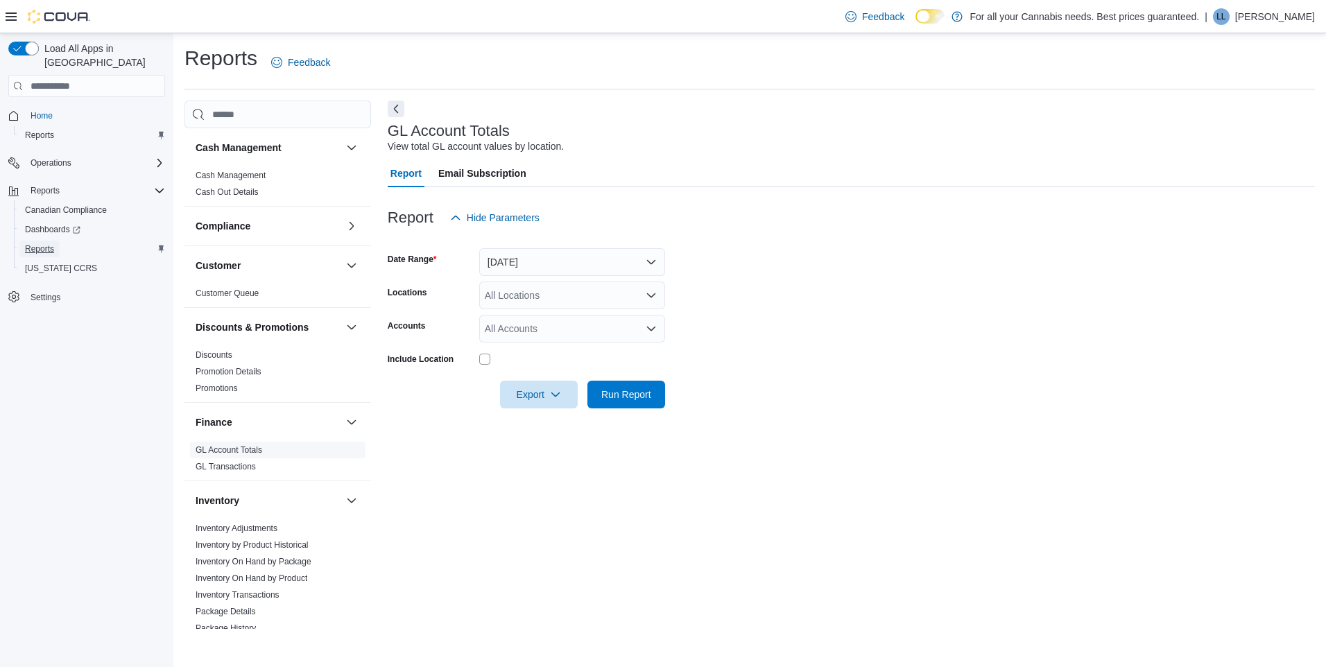  What do you see at coordinates (229, 450) in the screenshot?
I see `a: GL Account Totals` at bounding box center [229, 450].